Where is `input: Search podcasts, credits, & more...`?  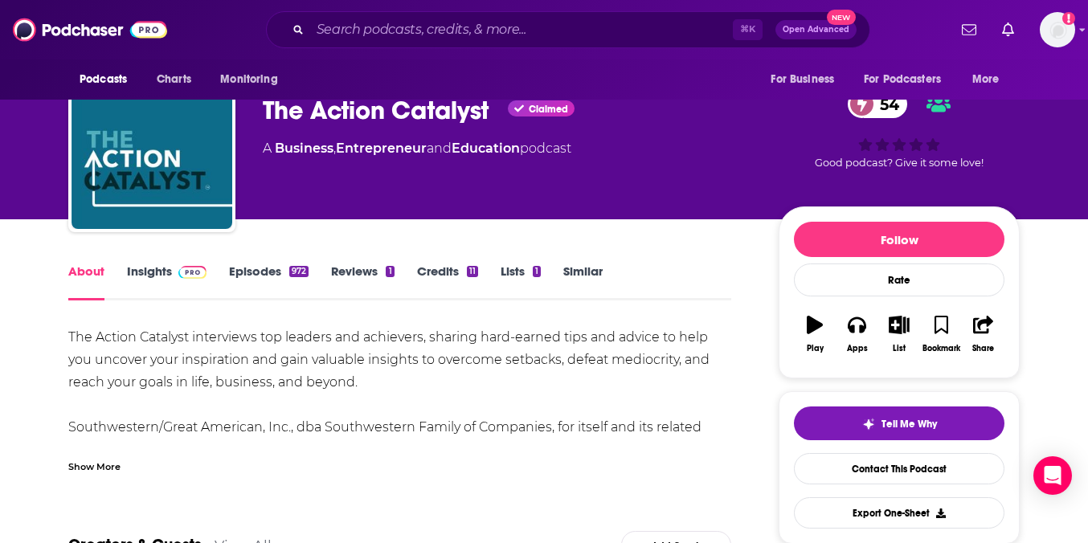 input: Search podcasts, credits, & more... is located at coordinates (522, 30).